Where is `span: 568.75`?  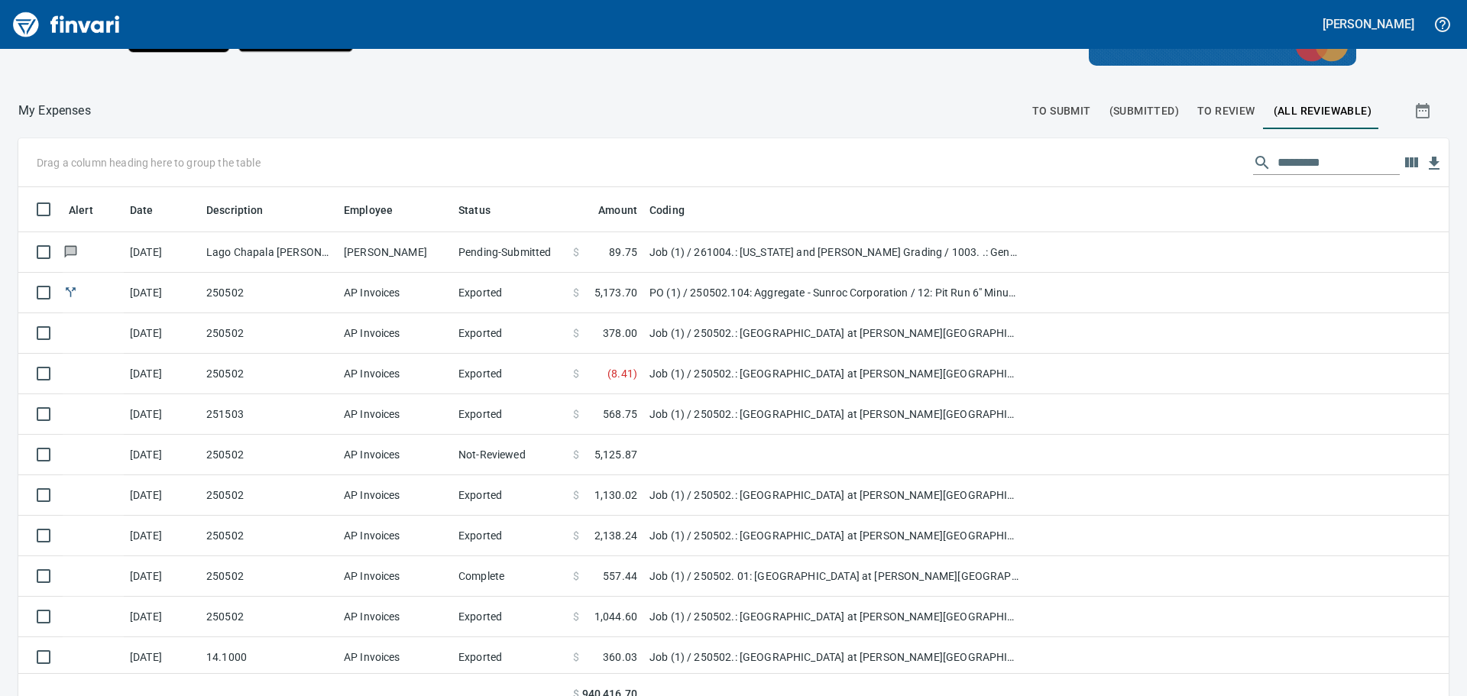
span: 568.75 is located at coordinates (620, 414).